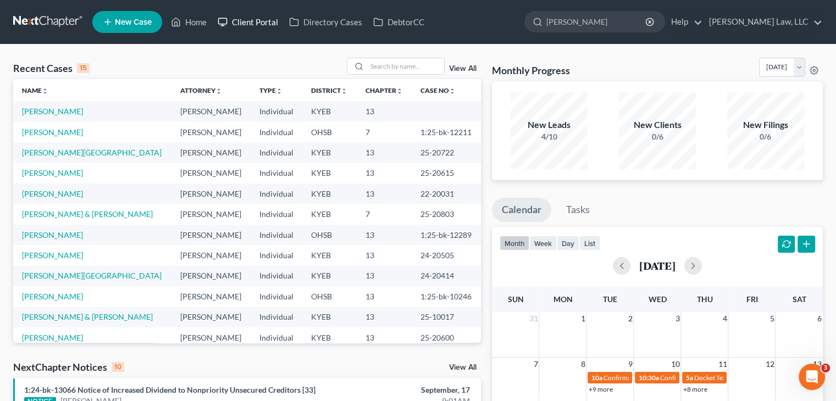 Image resolution: width=836 pixels, height=401 pixels. Describe the element at coordinates (590, 243) in the screenshot. I see `button: list` at that location.